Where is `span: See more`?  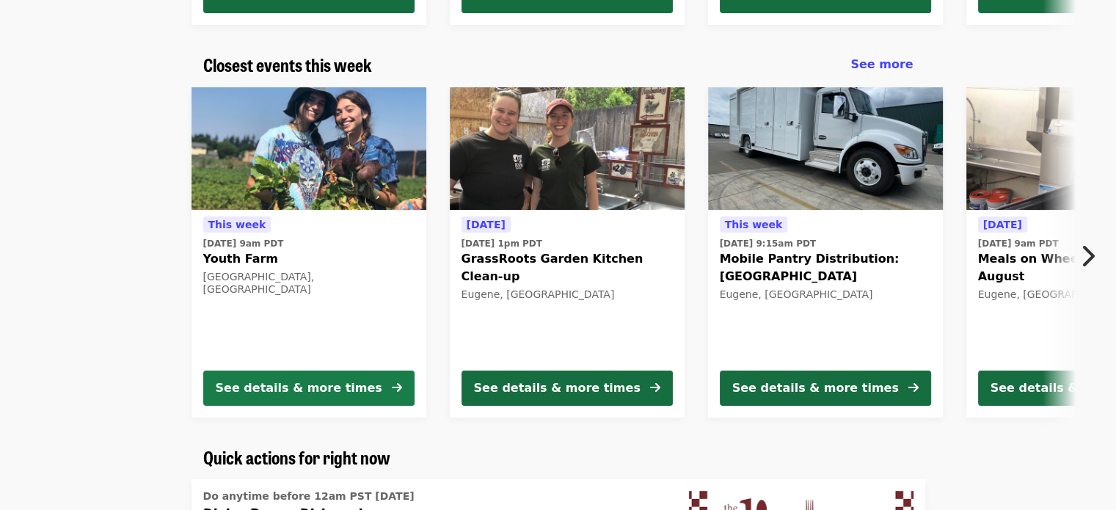
span: See more is located at coordinates (881, 64).